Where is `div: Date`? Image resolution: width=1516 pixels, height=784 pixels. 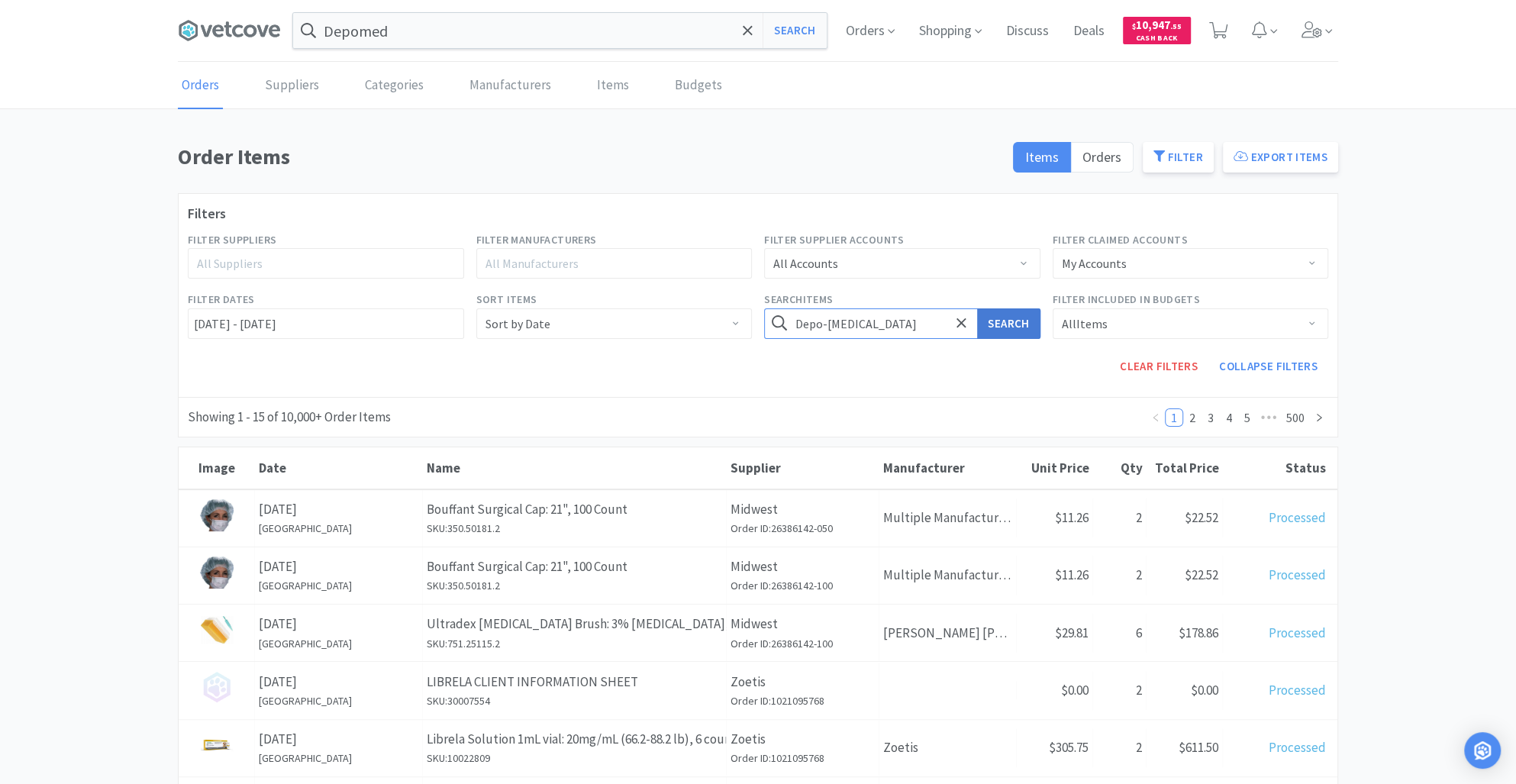
div: Date is located at coordinates (339, 468).